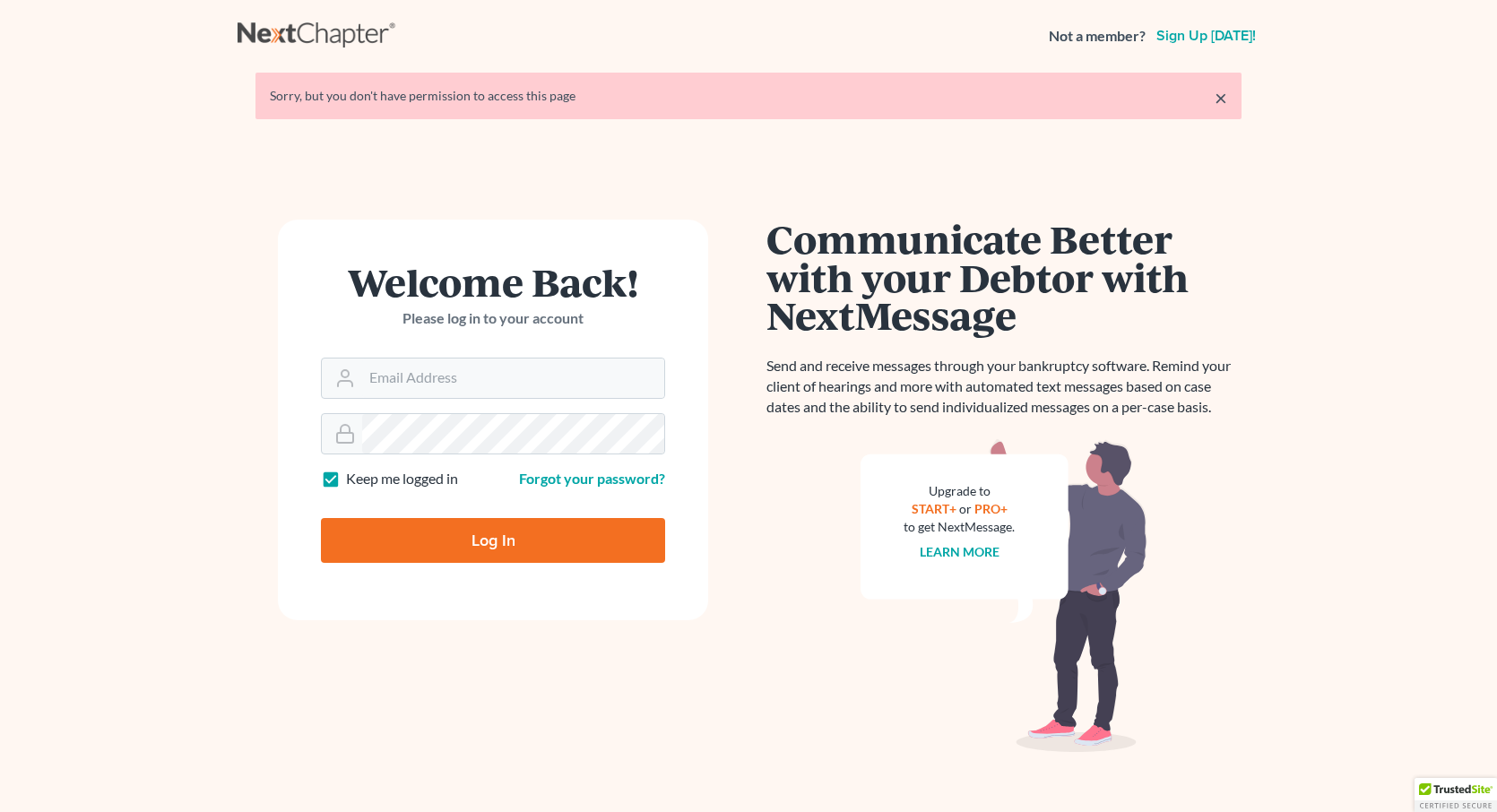 Image resolution: width=1497 pixels, height=812 pixels. What do you see at coordinates (1004, 387) in the screenshot?
I see `p: Send and receive messages through your bankruptcy software. Remind your client of hearings and mo...` at bounding box center [1004, 387].